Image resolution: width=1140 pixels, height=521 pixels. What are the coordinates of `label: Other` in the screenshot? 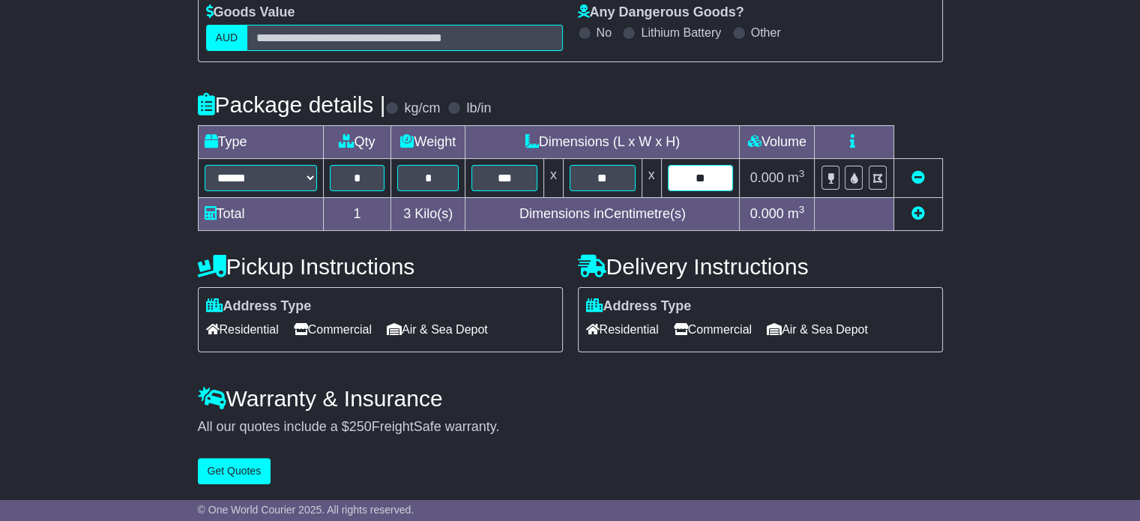 It's located at (766, 32).